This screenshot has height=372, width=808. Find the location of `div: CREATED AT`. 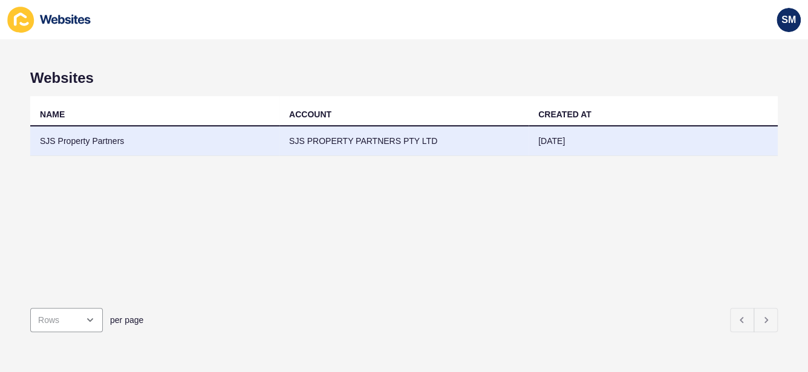

div: CREATED AT is located at coordinates (565, 114).